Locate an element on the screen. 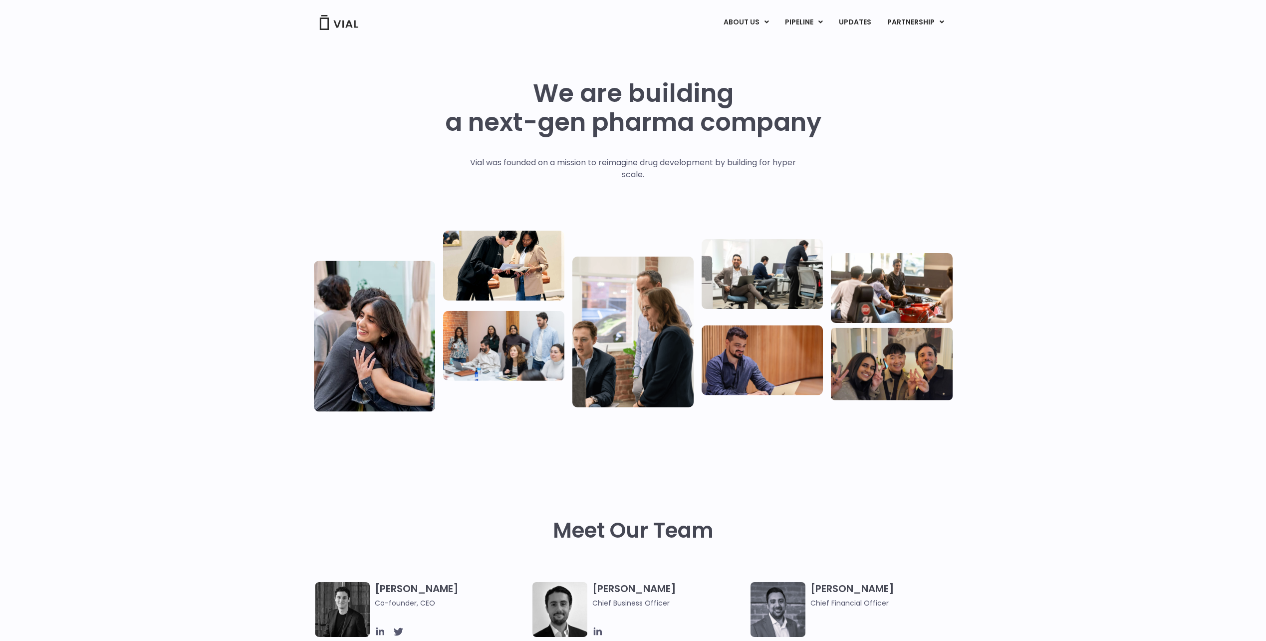  h2: Meet Our Team is located at coordinates (633, 531).